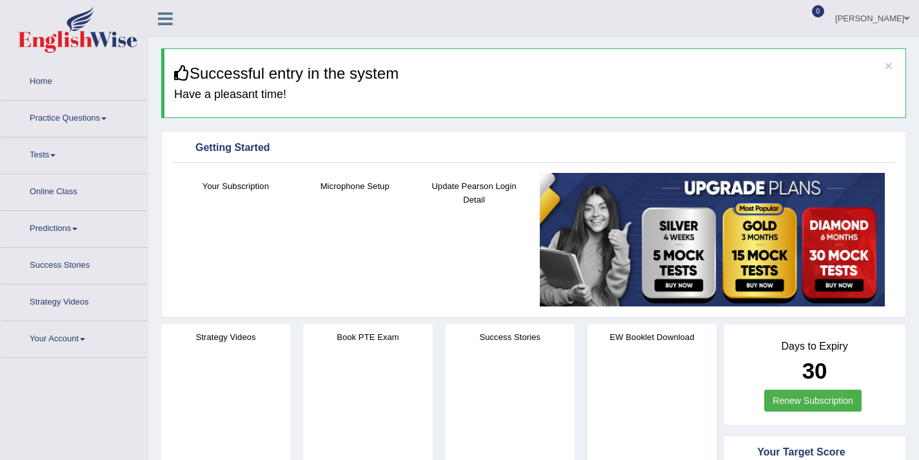 This screenshot has width=919, height=460. I want to click on a: Home, so click(74, 80).